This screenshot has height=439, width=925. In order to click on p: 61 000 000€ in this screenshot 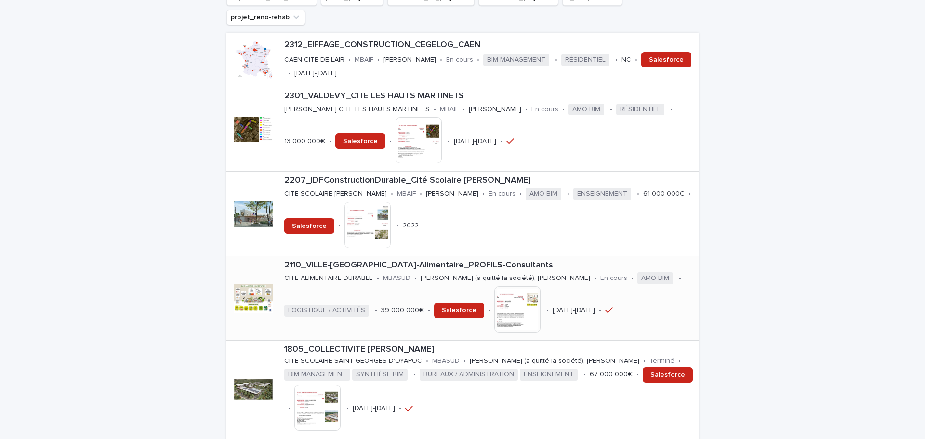, I will do `click(664, 194)`.